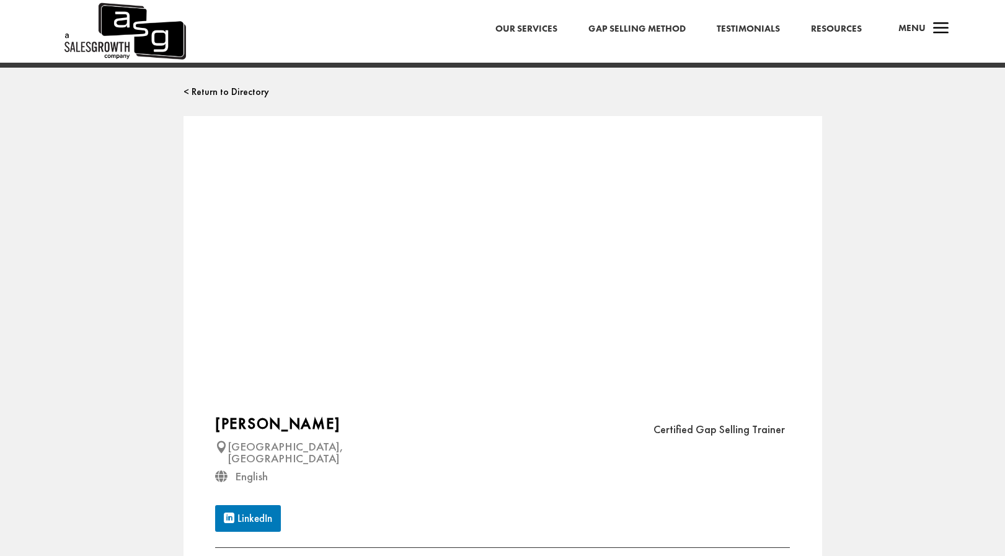 The image size is (1005, 556). What do you see at coordinates (749, 29) in the screenshot?
I see `a: Testimonials` at bounding box center [749, 29].